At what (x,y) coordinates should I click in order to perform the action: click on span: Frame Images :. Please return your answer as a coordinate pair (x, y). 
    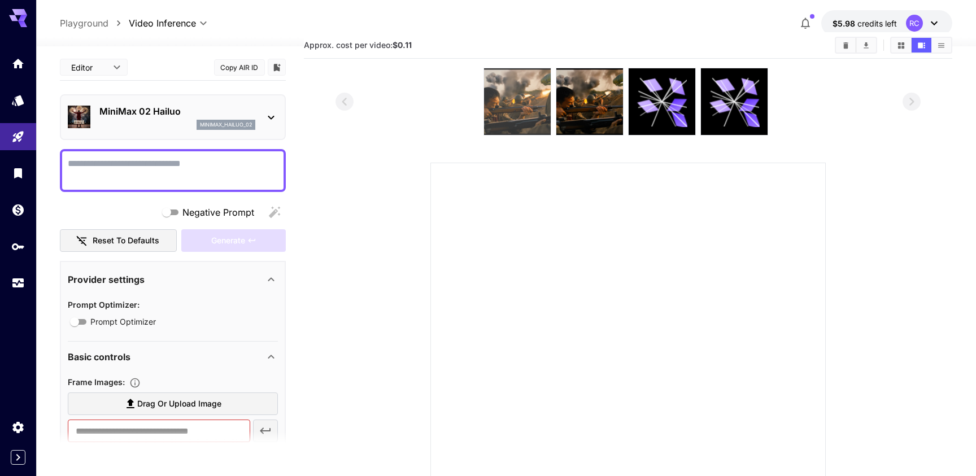
    Looking at the image, I should click on (96, 382).